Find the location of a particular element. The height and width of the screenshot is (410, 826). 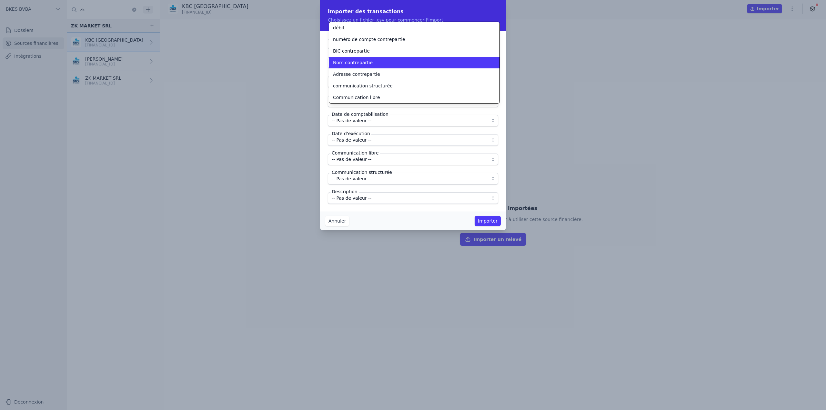

span: Communication libre is located at coordinates (356, 97).